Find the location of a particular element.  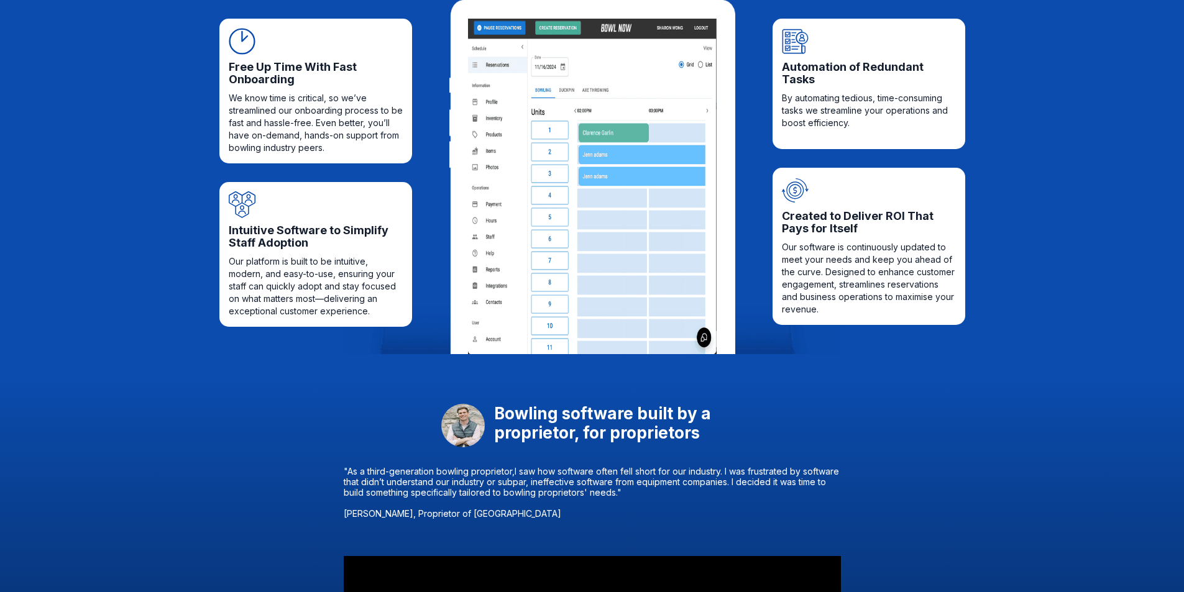

p: "As a third-generation bowling proprietor,I saw how software often fell short for our industry. I... is located at coordinates (592, 492).